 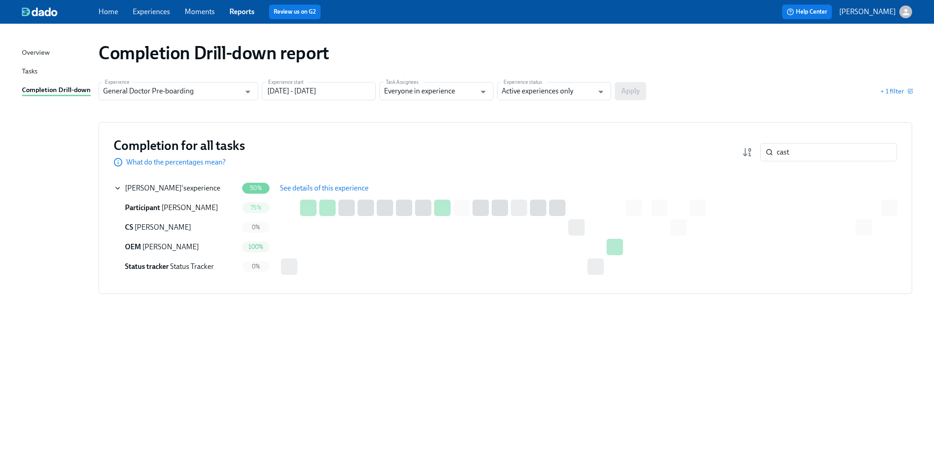 I want to click on span: Participant, so click(x=142, y=207).